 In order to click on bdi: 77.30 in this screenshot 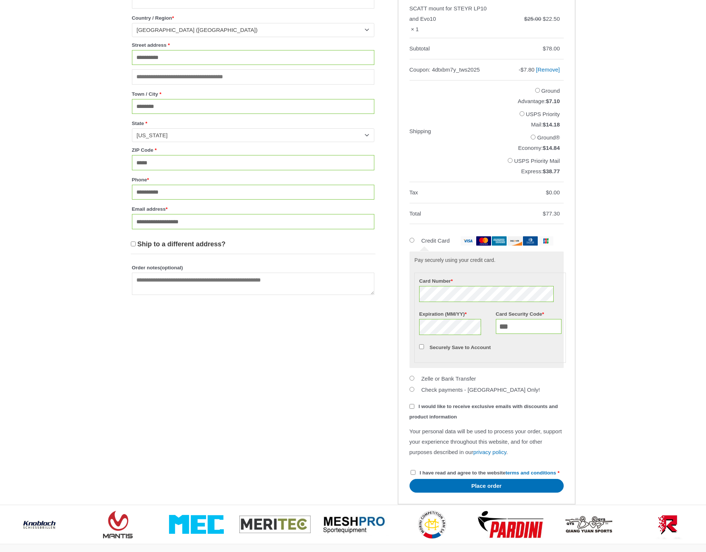, I will do `click(552, 213)`.